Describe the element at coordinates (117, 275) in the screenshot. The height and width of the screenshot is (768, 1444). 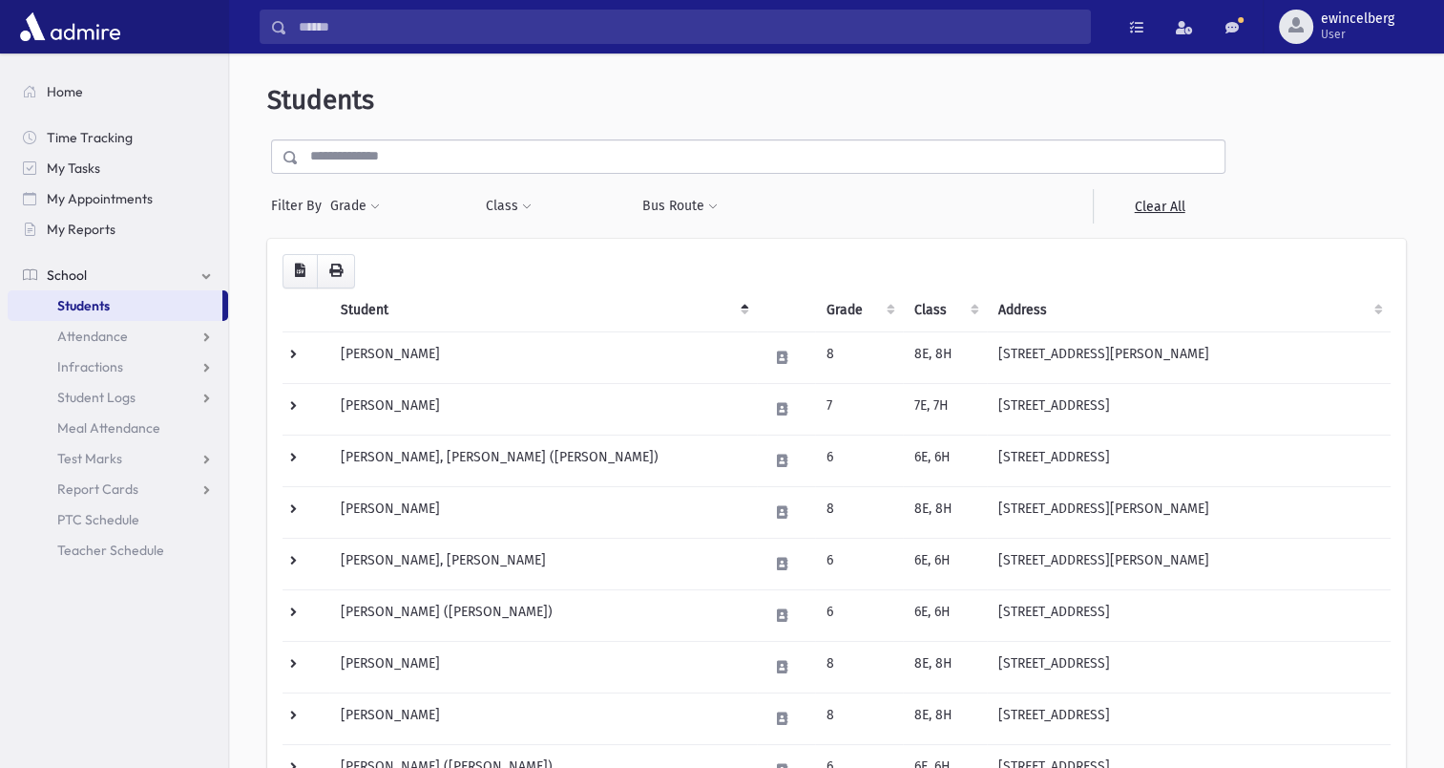
I see `a: School` at that location.